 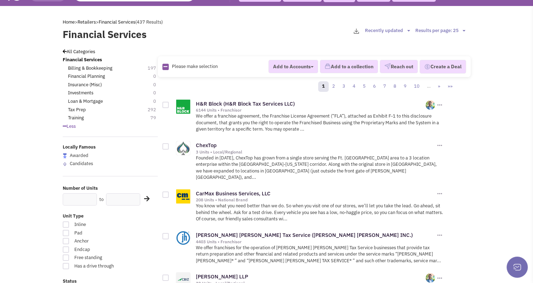 What do you see at coordinates (388, 66) in the screenshot?
I see `img: VectorPaper_Plane.png` at bounding box center [388, 66].